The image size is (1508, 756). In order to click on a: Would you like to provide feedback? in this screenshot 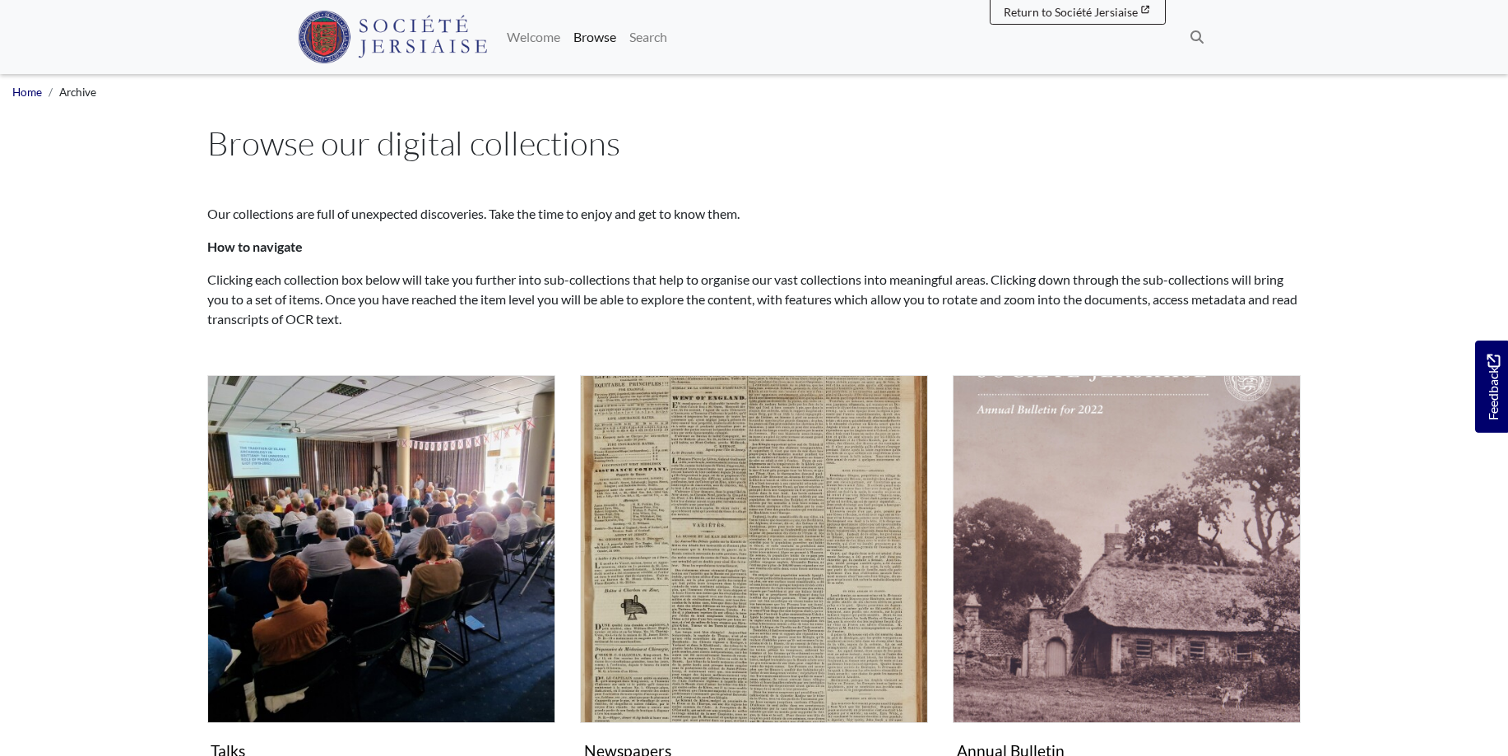, I will do `click(1492, 387)`.